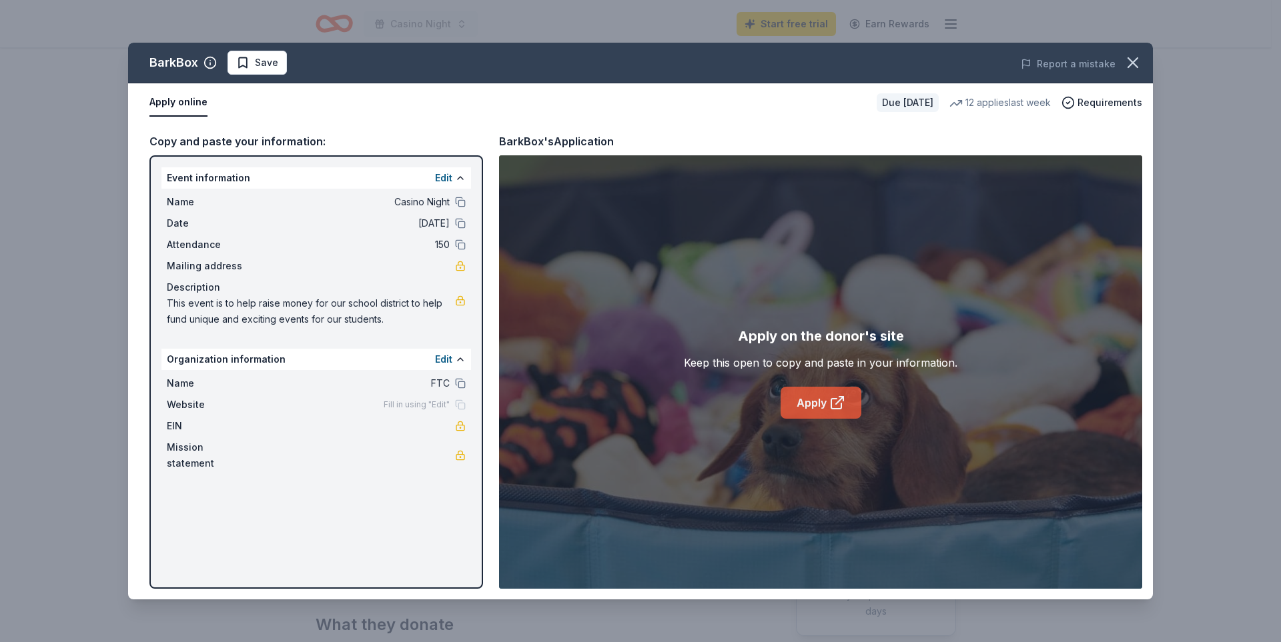 The width and height of the screenshot is (1281, 642). What do you see at coordinates (821, 403) in the screenshot?
I see `a: Apply` at bounding box center [821, 403].